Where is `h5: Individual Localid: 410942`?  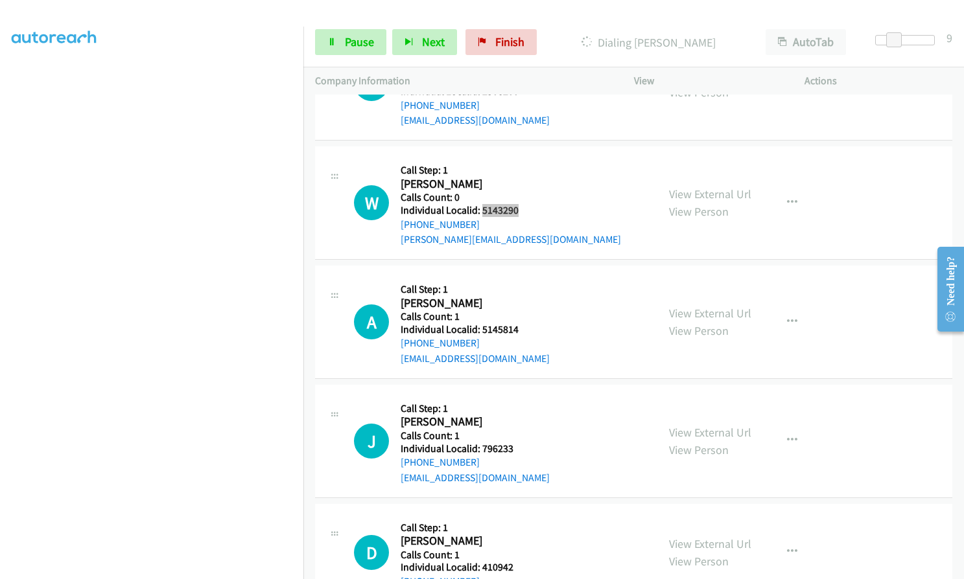 h5: Individual Localid: 410942 is located at coordinates (457, 568).